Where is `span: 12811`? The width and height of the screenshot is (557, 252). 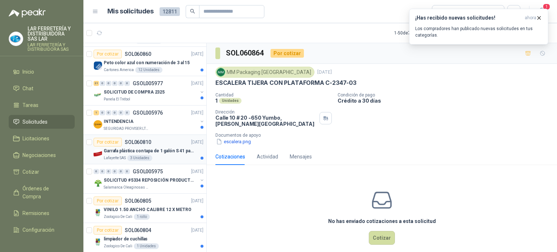 span: 12811 is located at coordinates (170, 12).